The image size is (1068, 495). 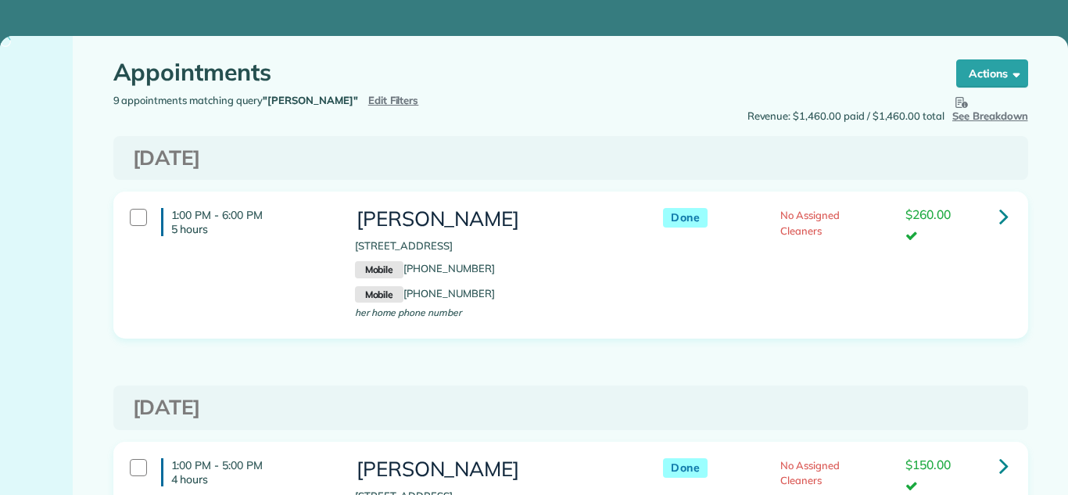 I want to click on h4: 1:00 PM - 6:00 PM, so click(x=246, y=222).